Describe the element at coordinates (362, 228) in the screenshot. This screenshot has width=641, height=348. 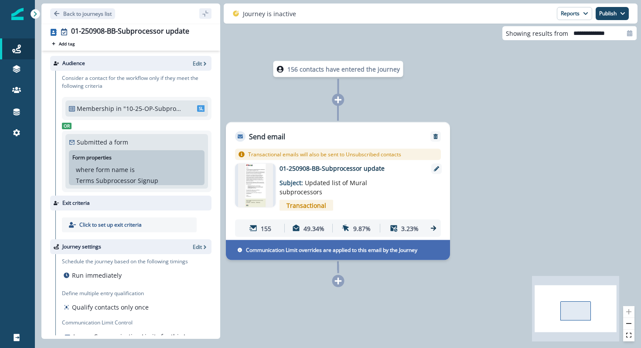
I see `p: 9.87%` at that location.